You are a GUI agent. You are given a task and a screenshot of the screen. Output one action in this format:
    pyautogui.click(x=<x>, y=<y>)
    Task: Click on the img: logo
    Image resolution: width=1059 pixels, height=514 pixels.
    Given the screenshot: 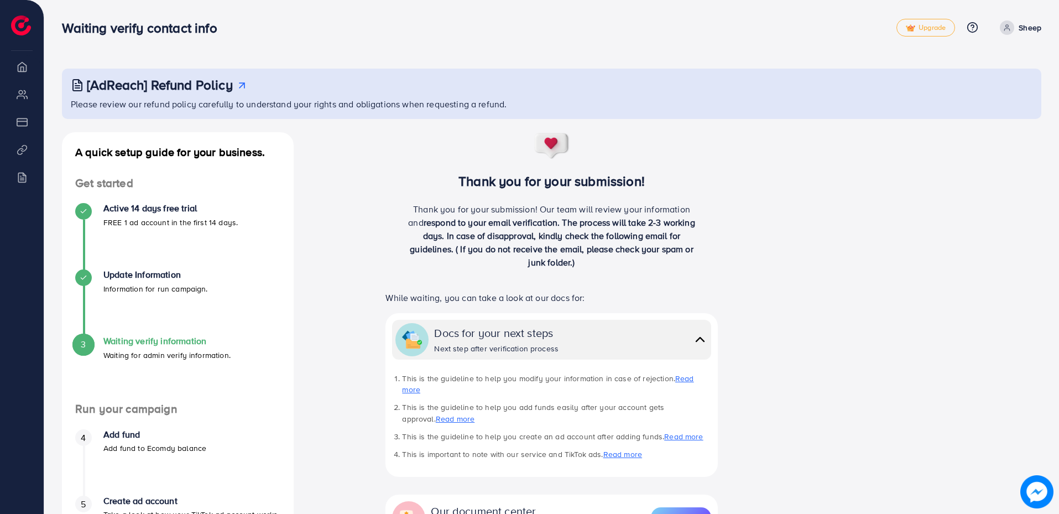 What is the action you would take?
    pyautogui.click(x=21, y=25)
    